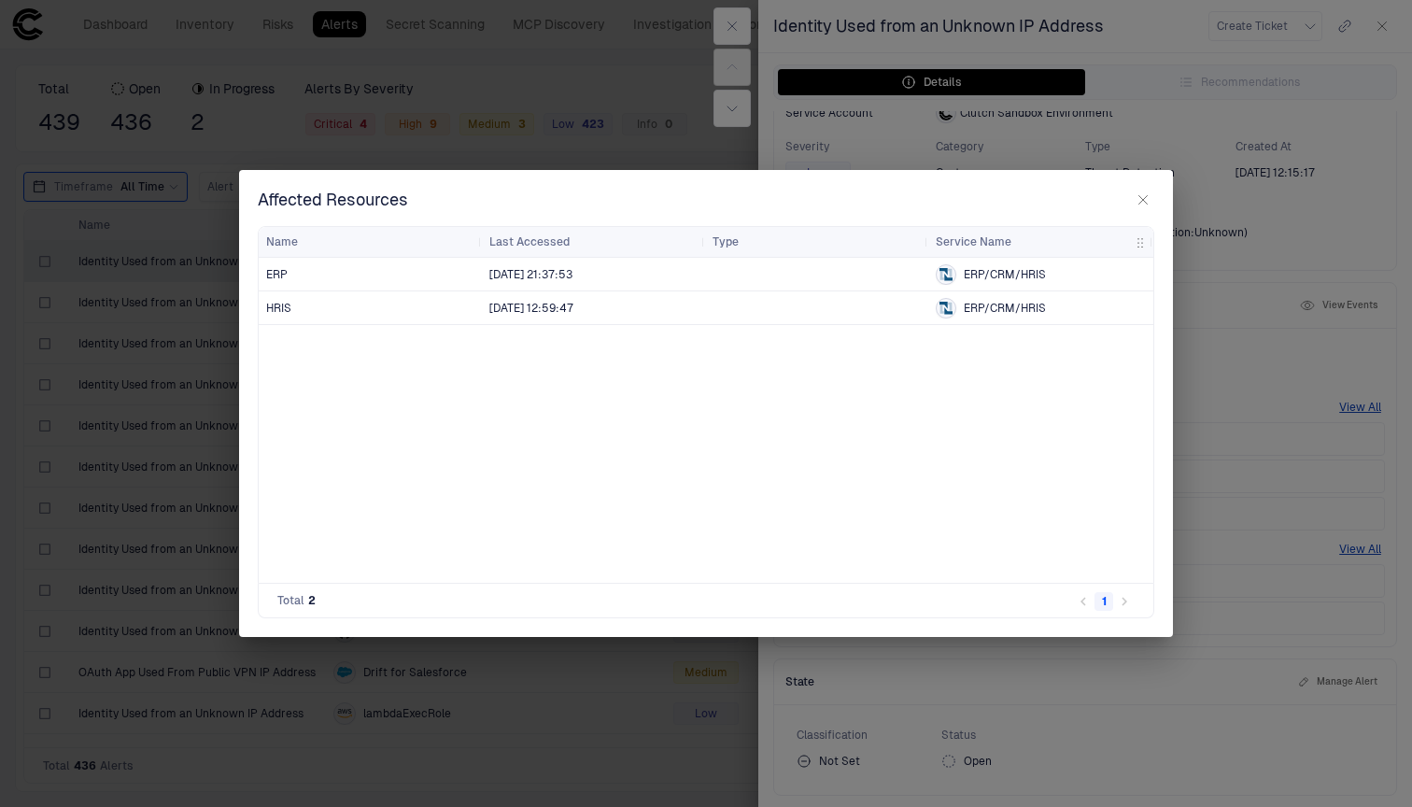 This screenshot has height=807, width=1412. I want to click on span: Last Accessed, so click(529, 242).